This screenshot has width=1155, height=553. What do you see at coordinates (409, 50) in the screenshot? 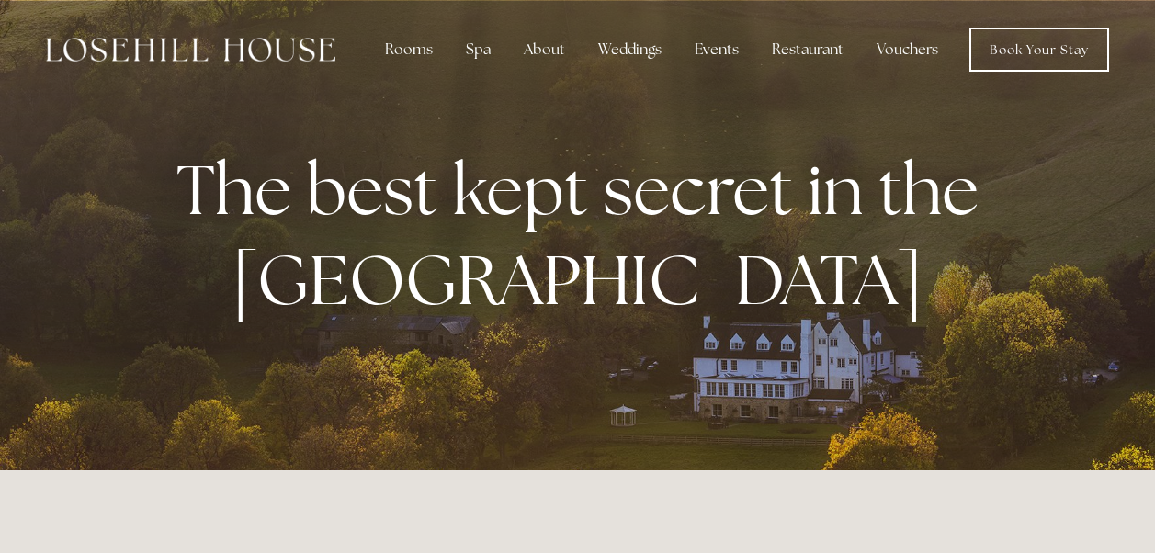
I see `div: Rooms` at bounding box center [409, 50].